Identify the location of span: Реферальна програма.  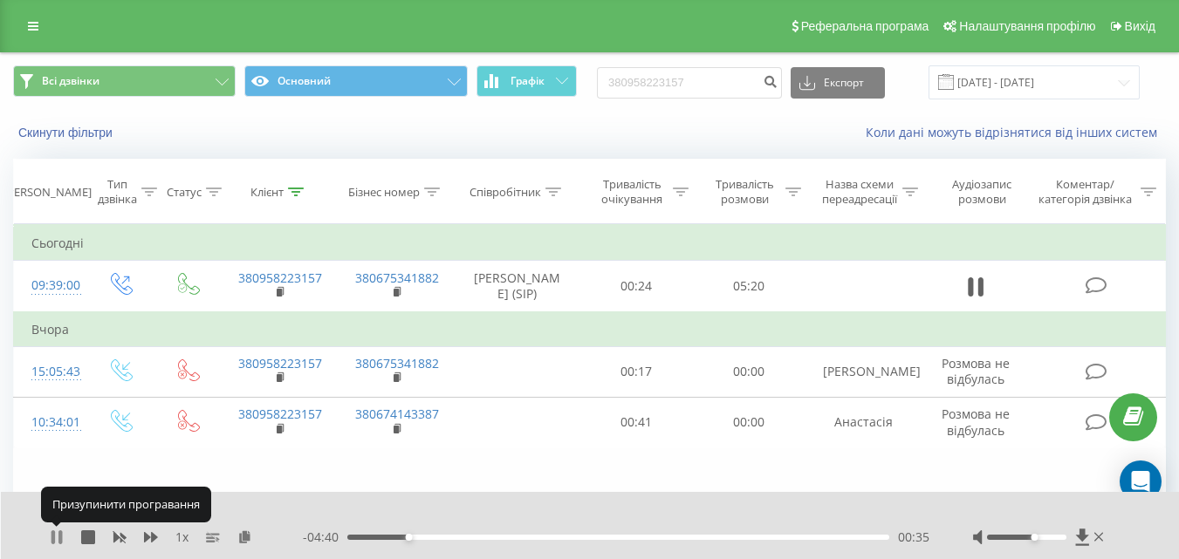
(865, 26).